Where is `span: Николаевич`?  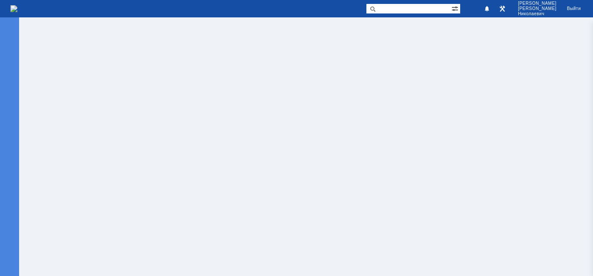
span: Николаевич is located at coordinates (537, 14).